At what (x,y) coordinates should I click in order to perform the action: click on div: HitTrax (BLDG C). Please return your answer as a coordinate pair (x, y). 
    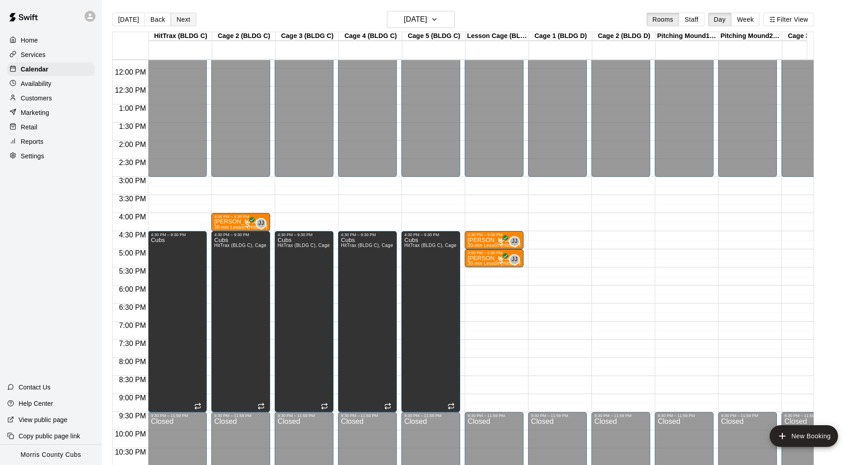
    Looking at the image, I should click on (181, 36).